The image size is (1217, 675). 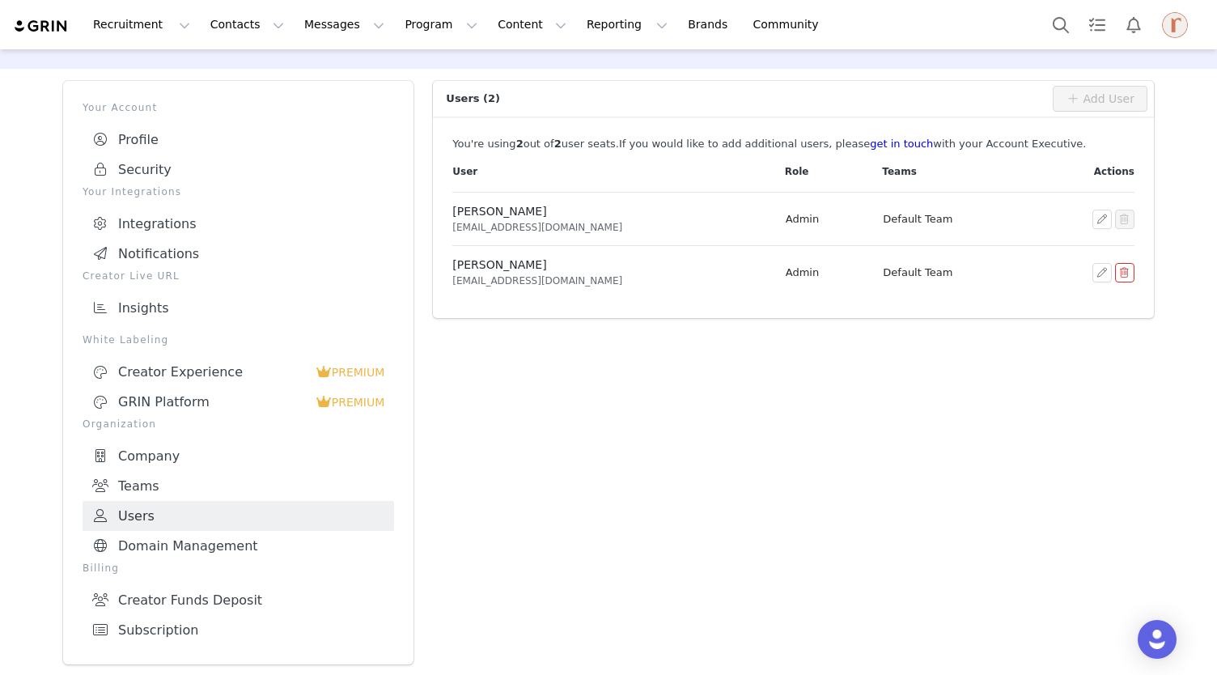 I want to click on a: Profile, so click(x=238, y=139).